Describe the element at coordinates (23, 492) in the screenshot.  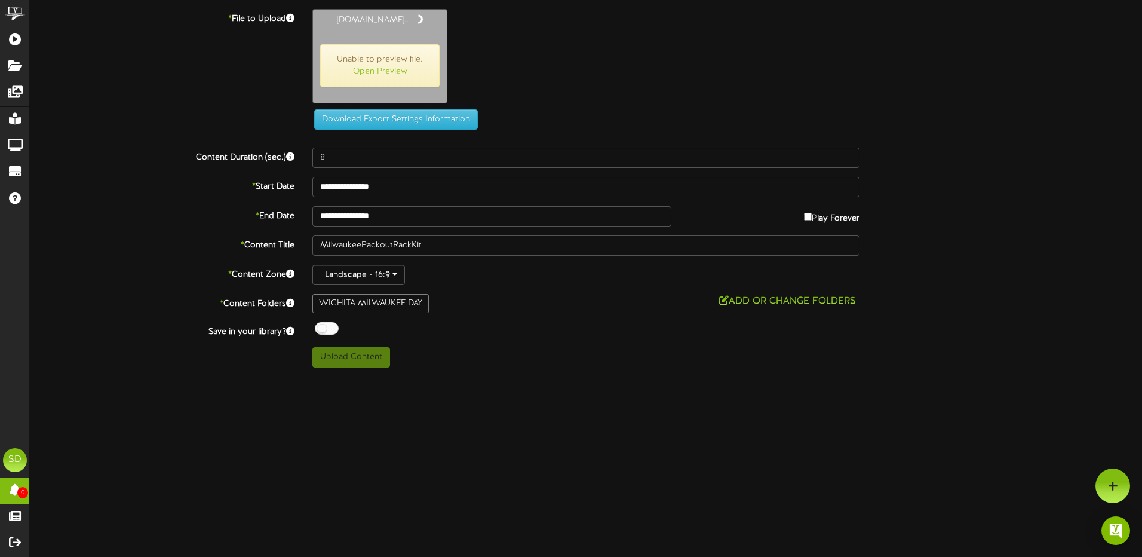
I see `span: 0` at that location.